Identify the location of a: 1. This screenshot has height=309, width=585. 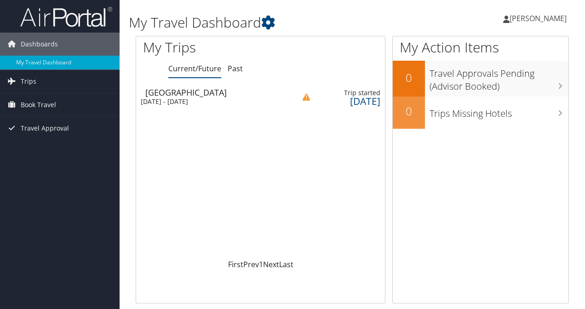
(261, 265).